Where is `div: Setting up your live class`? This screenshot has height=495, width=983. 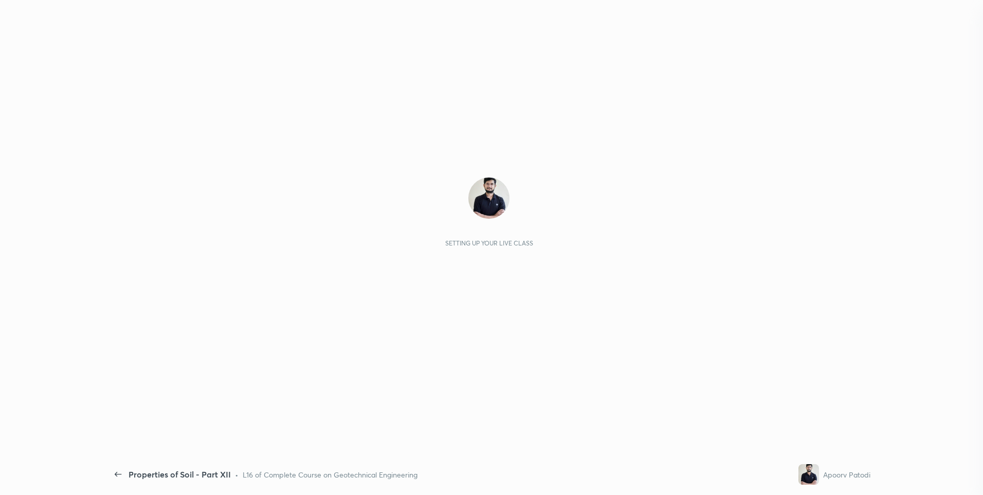
div: Setting up your live class is located at coordinates (489, 243).